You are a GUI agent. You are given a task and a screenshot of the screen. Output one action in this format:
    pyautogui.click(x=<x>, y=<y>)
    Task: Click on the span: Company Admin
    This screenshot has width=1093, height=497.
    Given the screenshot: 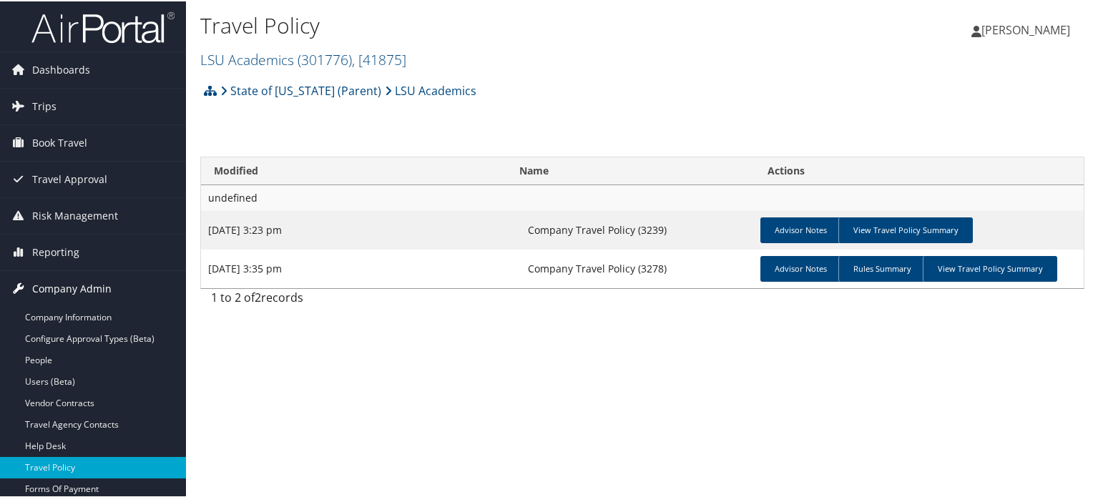 What is the action you would take?
    pyautogui.click(x=72, y=287)
    